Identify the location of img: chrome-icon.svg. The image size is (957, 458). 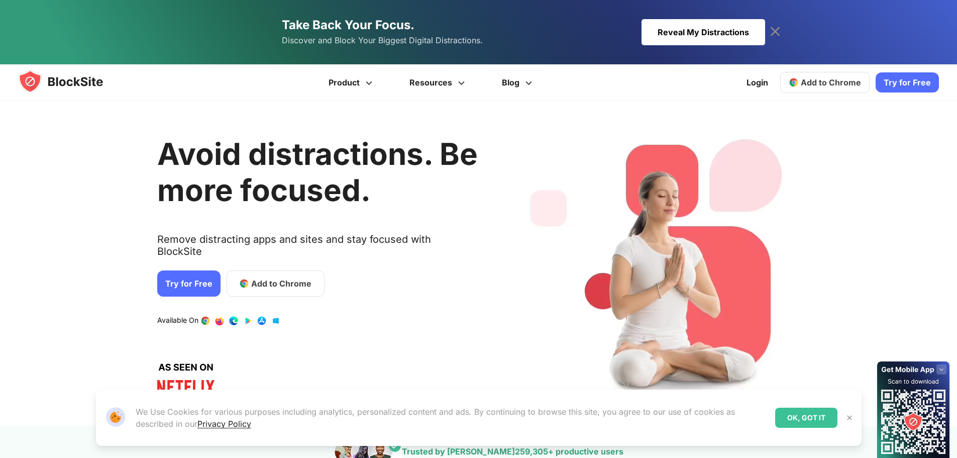
(794, 82).